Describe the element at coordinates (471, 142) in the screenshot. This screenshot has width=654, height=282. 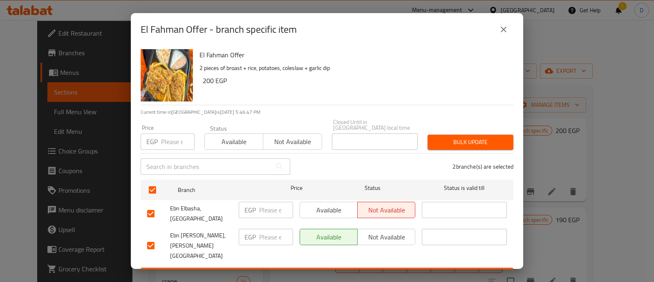
I see `span: Bulk update` at that location.